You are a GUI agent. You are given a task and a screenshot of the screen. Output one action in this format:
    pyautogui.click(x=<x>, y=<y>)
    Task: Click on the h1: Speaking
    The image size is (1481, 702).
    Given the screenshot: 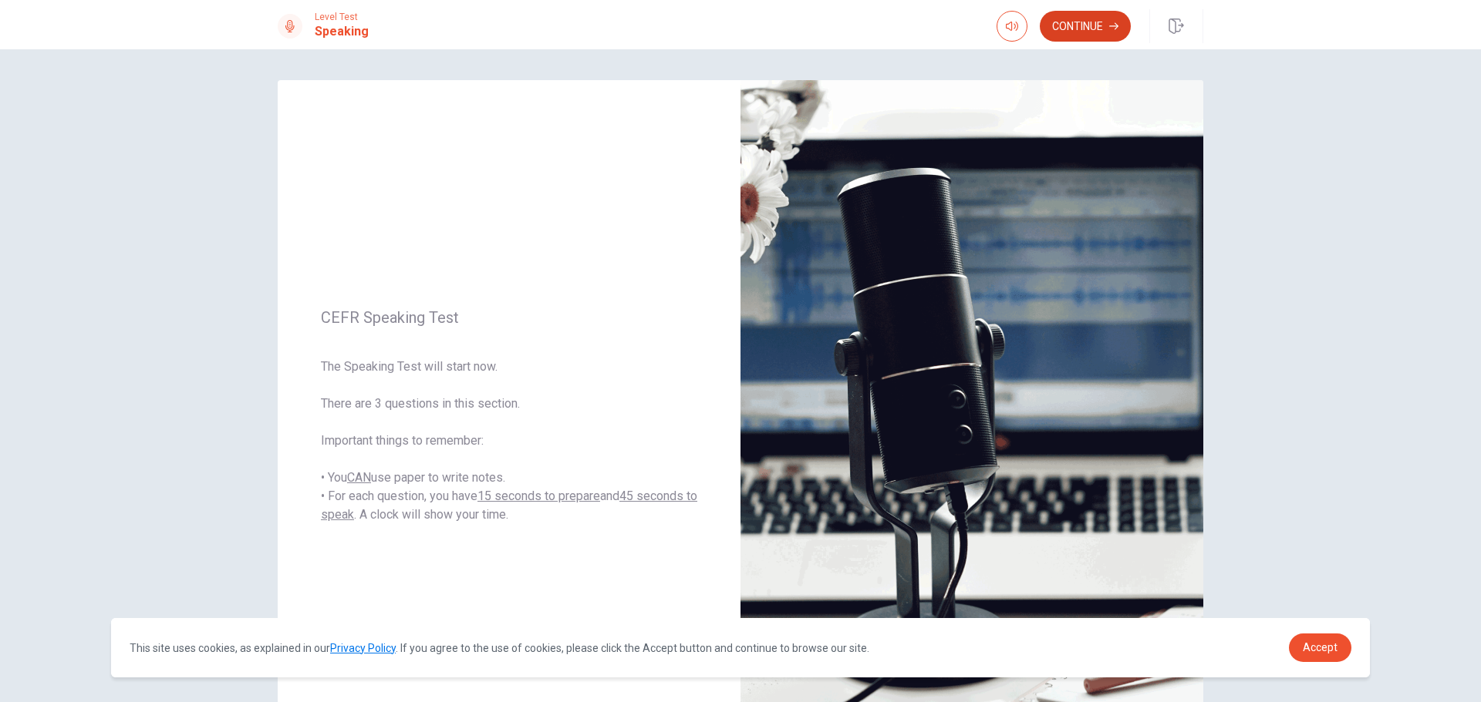 What is the action you would take?
    pyautogui.click(x=342, y=32)
    